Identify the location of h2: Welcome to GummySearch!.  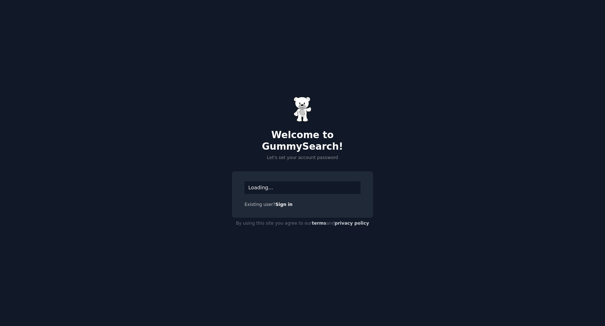
(303, 140).